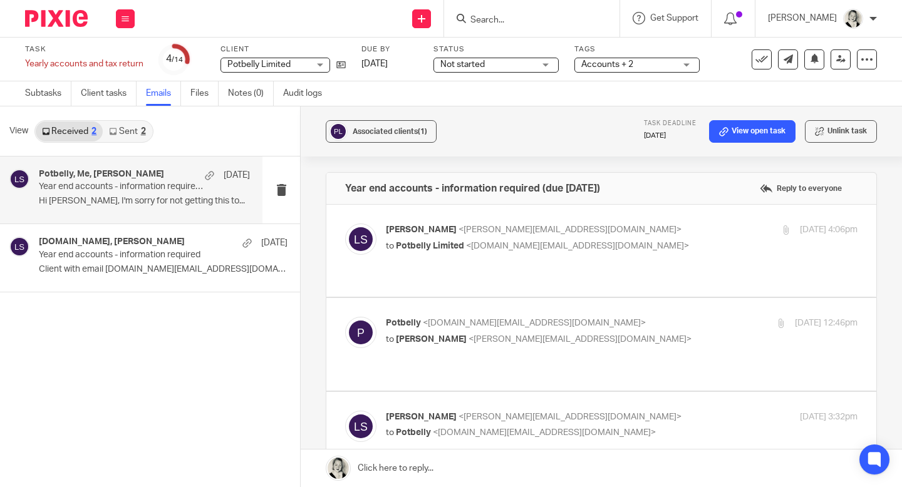 The image size is (902, 487). What do you see at coordinates (841, 132) in the screenshot?
I see `button: Unlink task` at bounding box center [841, 132].